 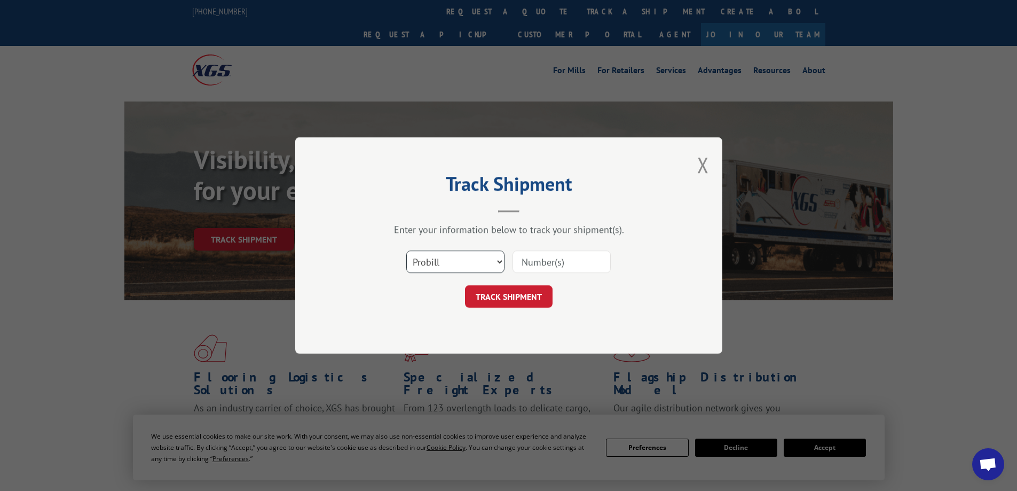 I want to click on button: TRACK SHIPMENT, so click(x=509, y=296).